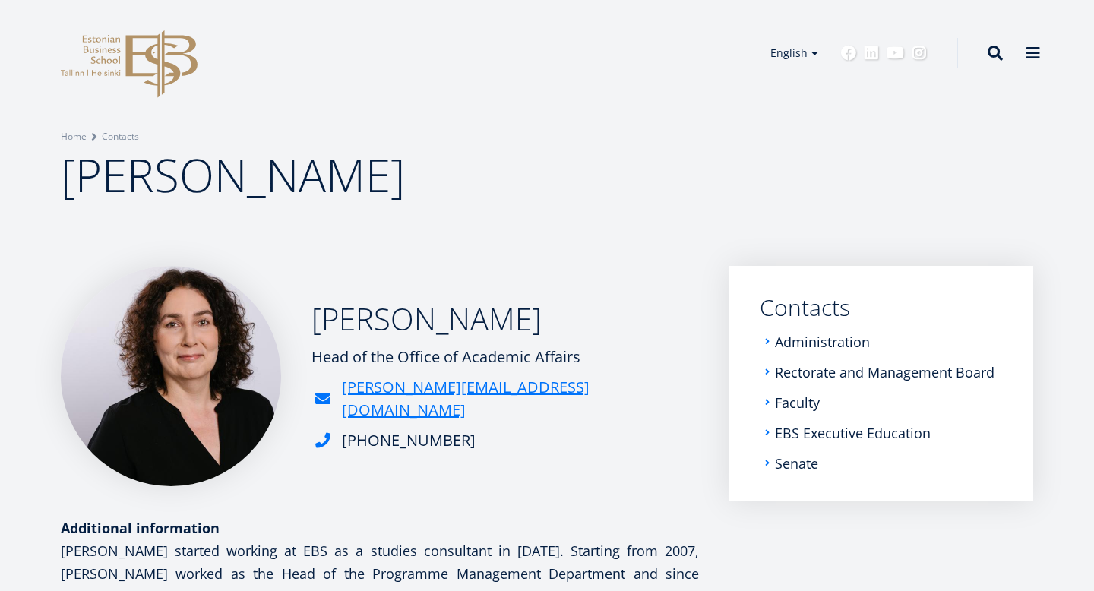  I want to click on a: Youtube, so click(895, 53).